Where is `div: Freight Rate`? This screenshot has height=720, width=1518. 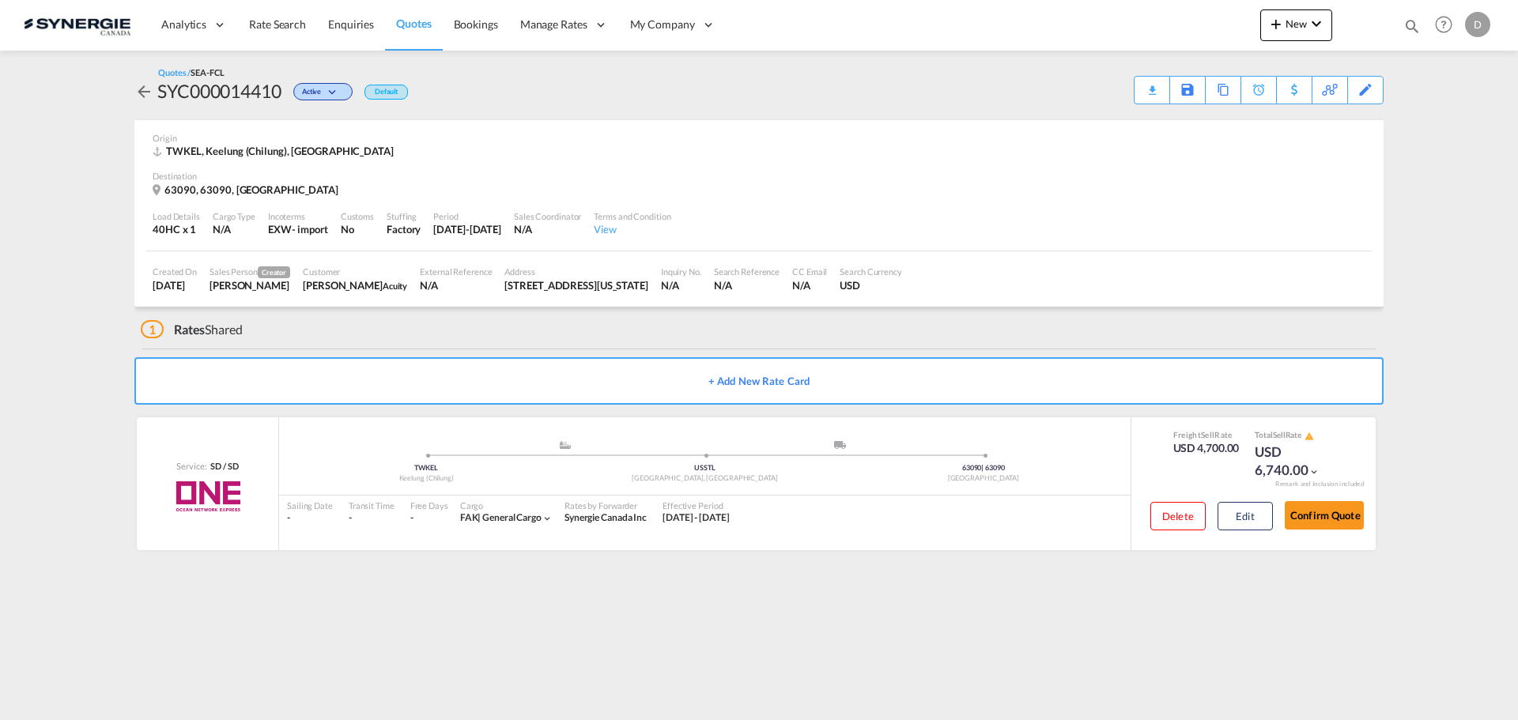
div: Freight Rate is located at coordinates (1207, 435).